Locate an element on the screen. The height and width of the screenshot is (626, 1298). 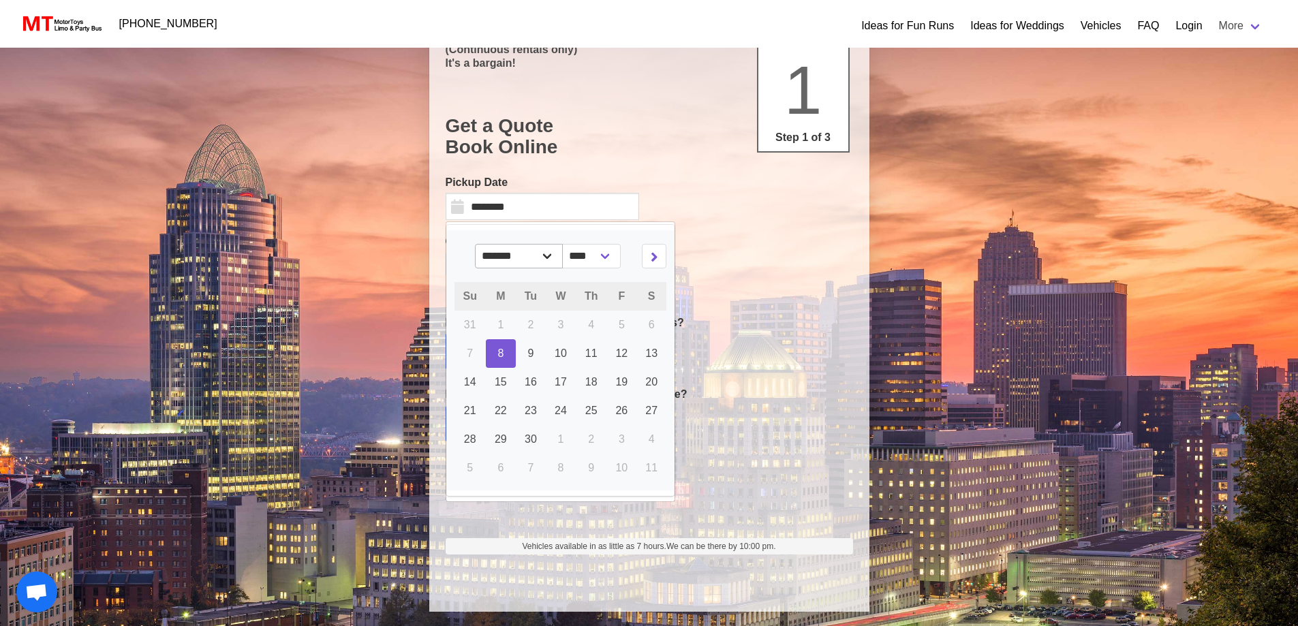
a: Ideas for Fun Runs is located at coordinates (908, 26).